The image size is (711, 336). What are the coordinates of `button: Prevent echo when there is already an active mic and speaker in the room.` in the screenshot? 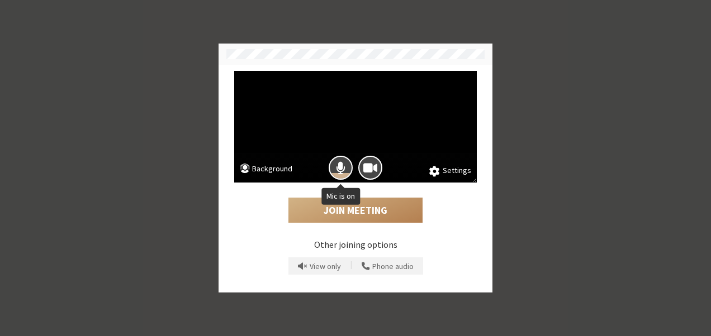 It's located at (319, 267).